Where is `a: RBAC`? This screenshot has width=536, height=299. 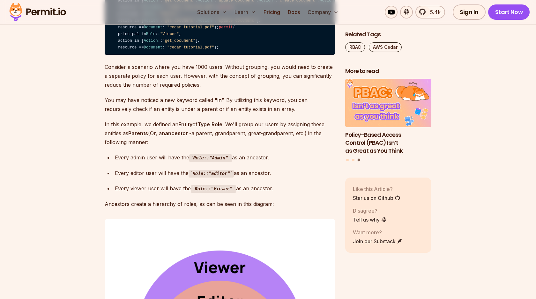
a: RBAC is located at coordinates (355, 47).